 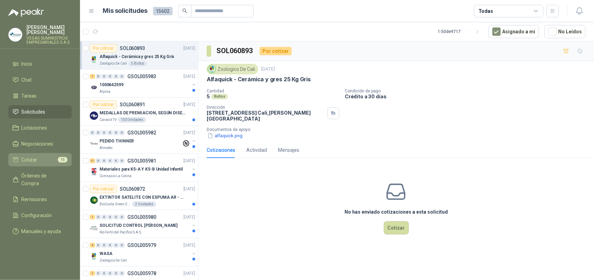 I want to click on p: 5, so click(x=208, y=96).